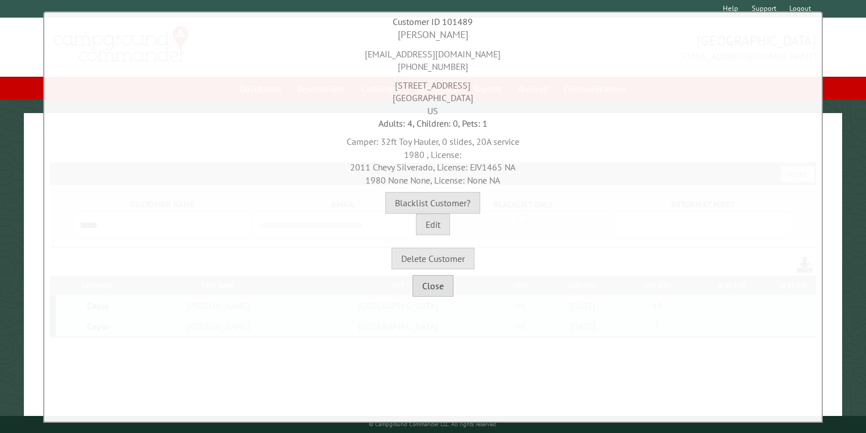  What do you see at coordinates (432, 155) in the screenshot?
I see `span: 1980 , License:` at bounding box center [432, 155].